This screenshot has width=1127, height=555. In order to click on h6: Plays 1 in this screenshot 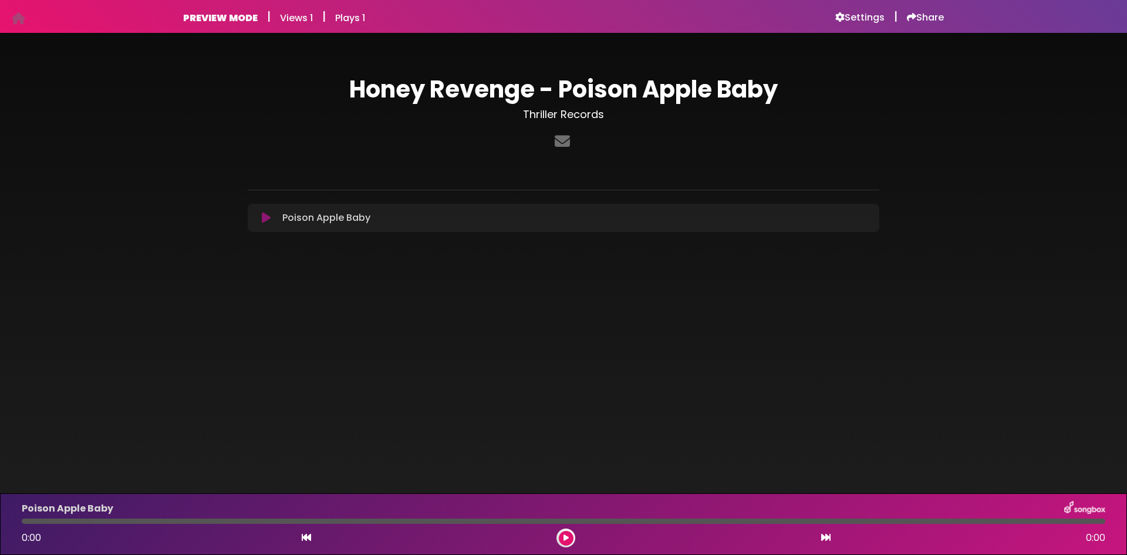, I will do `click(350, 18)`.